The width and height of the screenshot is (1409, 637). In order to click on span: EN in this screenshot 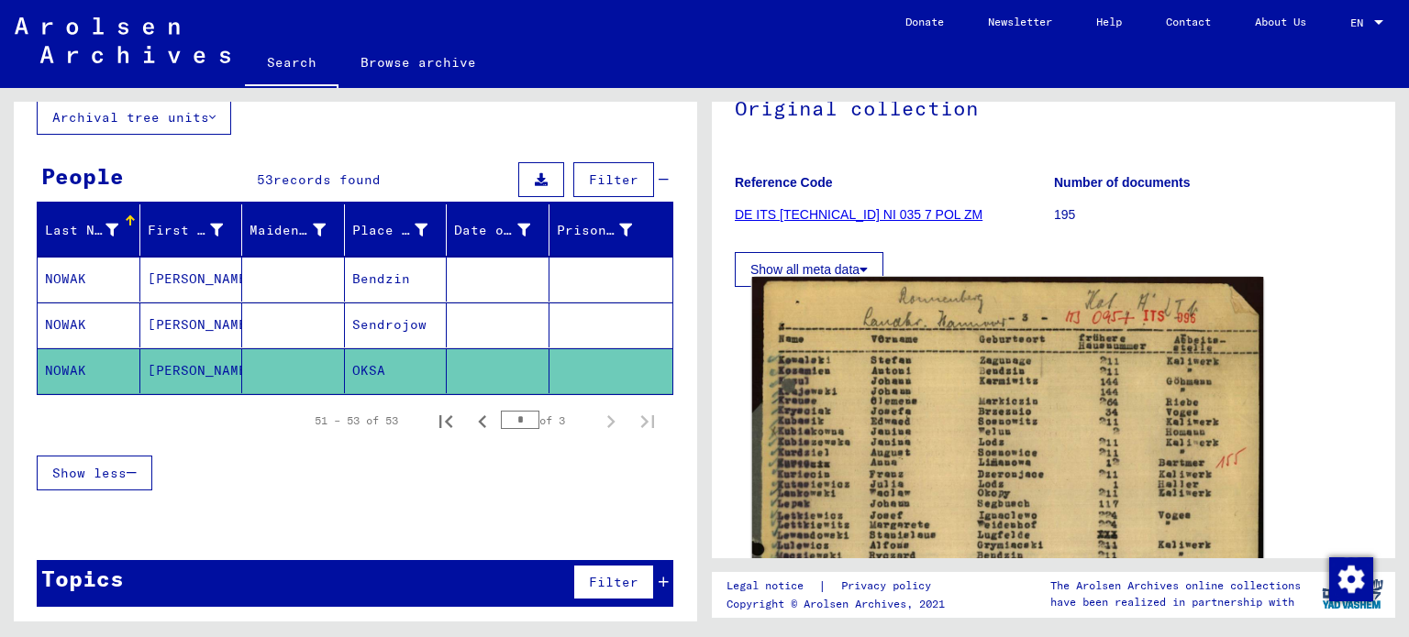, I will do `click(1360, 23)`.